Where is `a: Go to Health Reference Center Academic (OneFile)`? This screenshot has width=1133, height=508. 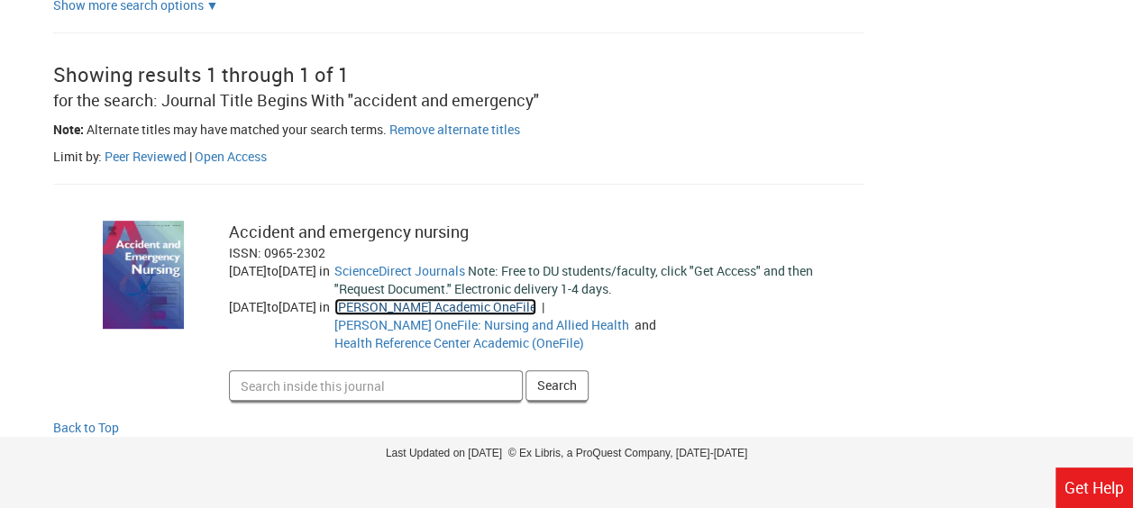 a: Go to Health Reference Center Academic (OneFile) is located at coordinates (459, 343).